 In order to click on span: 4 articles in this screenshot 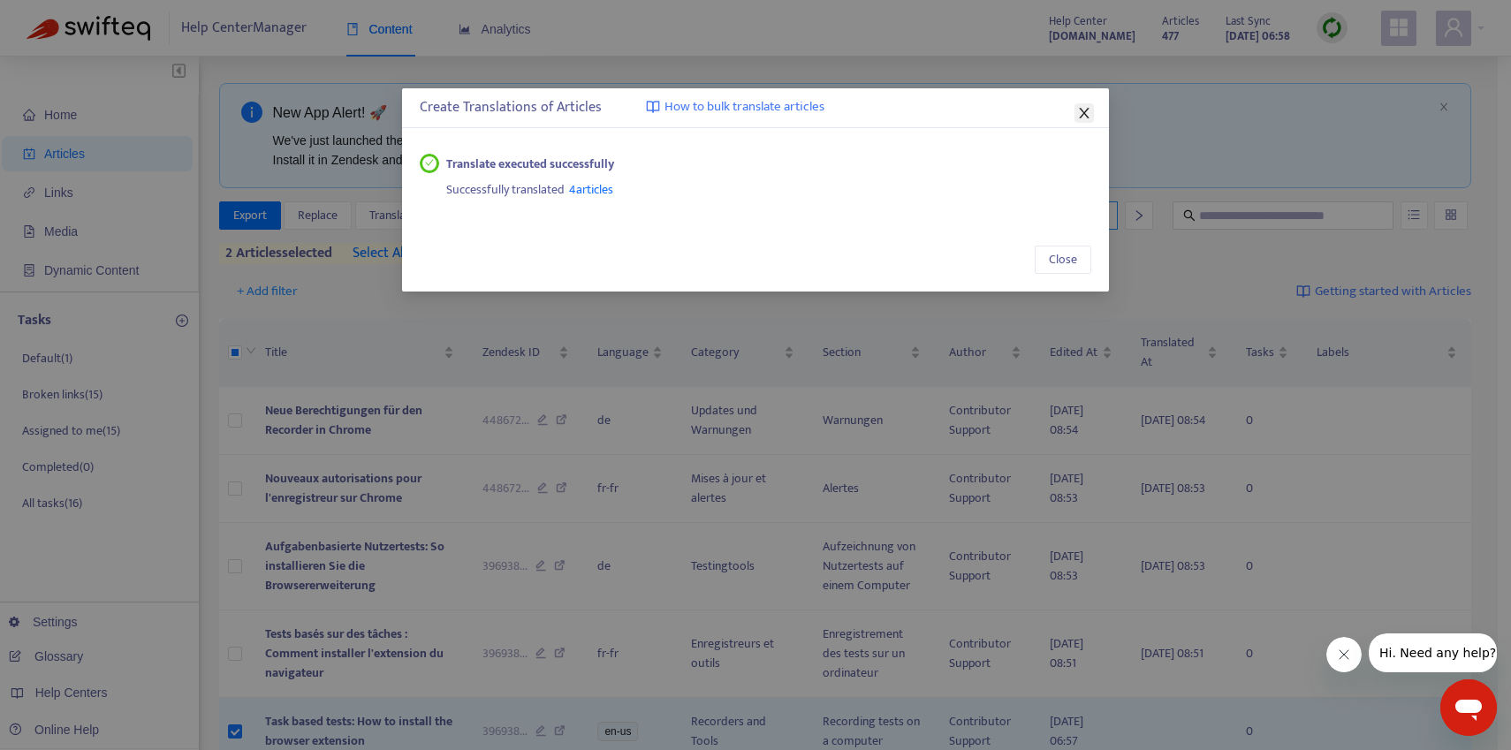, I will do `click(591, 189)`.